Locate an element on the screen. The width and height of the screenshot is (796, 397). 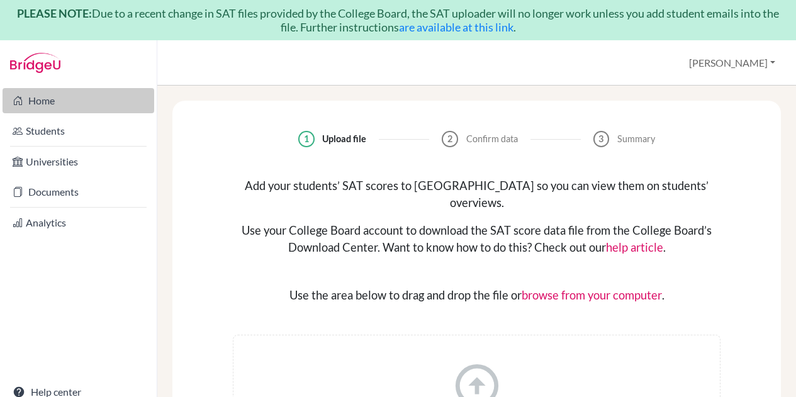
a: Analytics is located at coordinates (78, 223).